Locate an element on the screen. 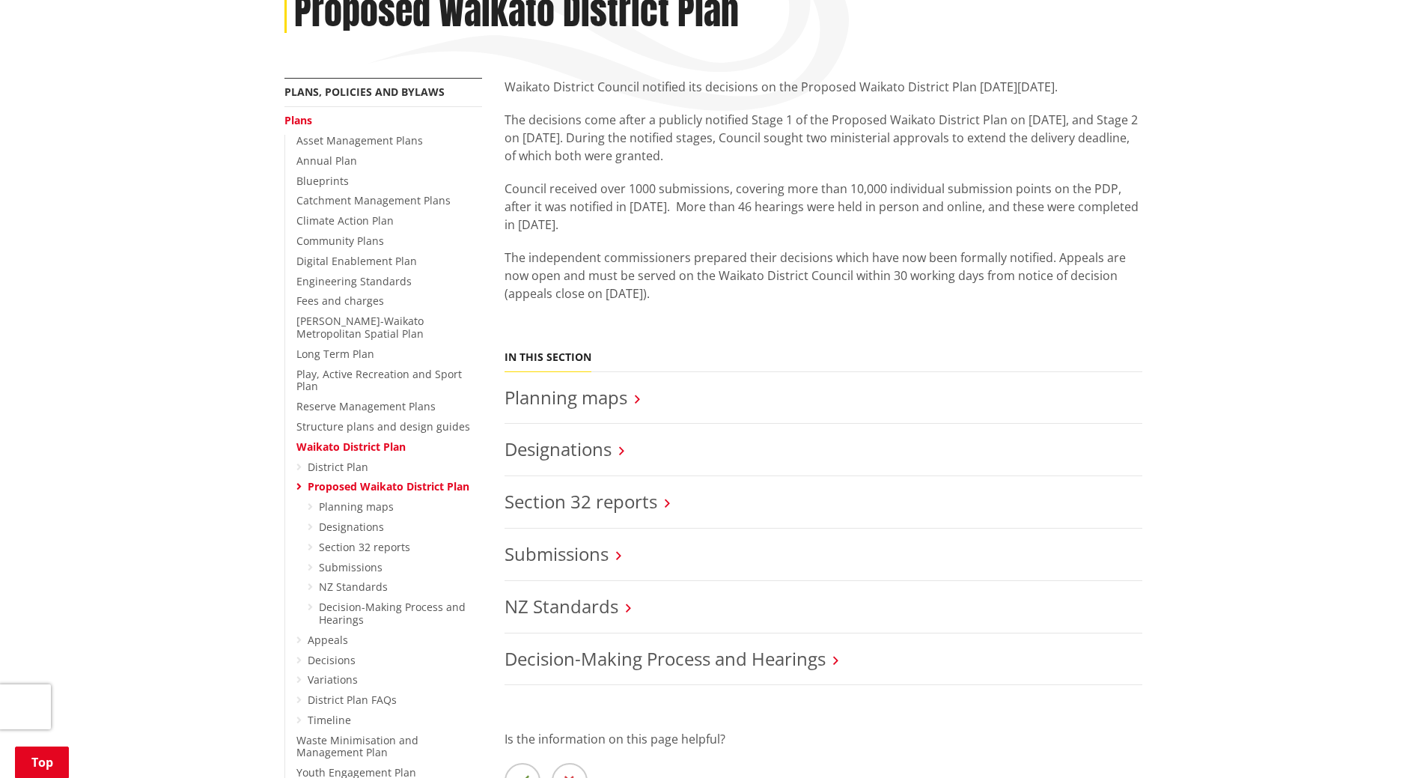  a: Blueprints is located at coordinates (323, 180).